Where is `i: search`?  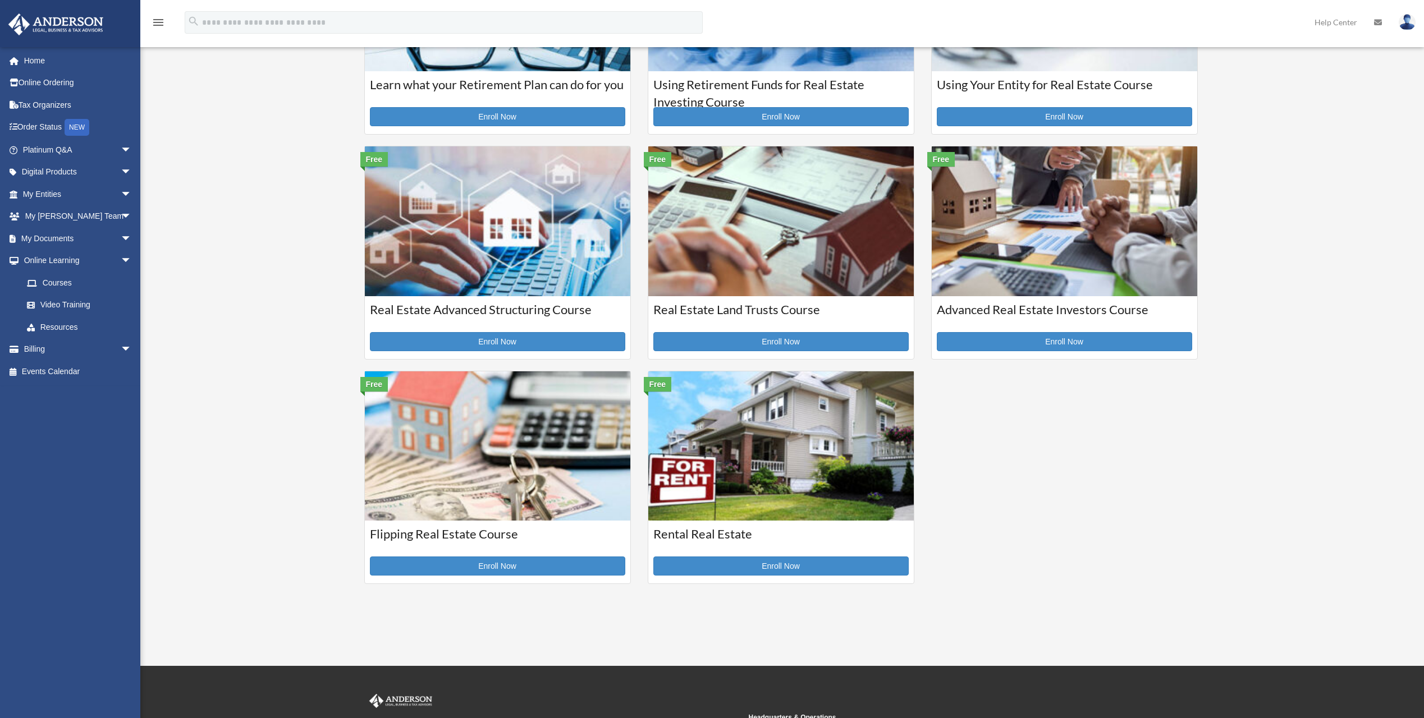
i: search is located at coordinates (194, 21).